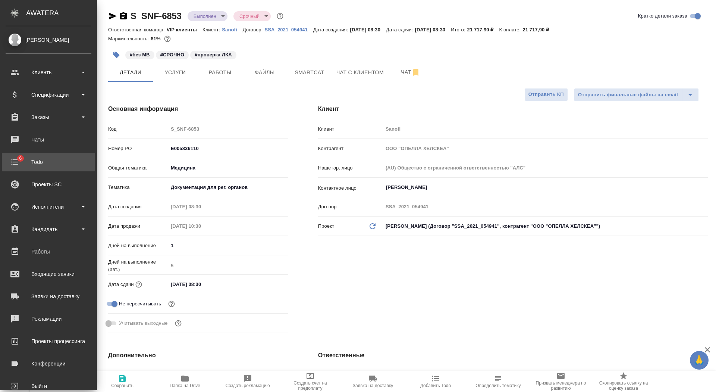  Describe the element at coordinates (48, 341) in the screenshot. I see `a: Проекты процессинга` at that location.